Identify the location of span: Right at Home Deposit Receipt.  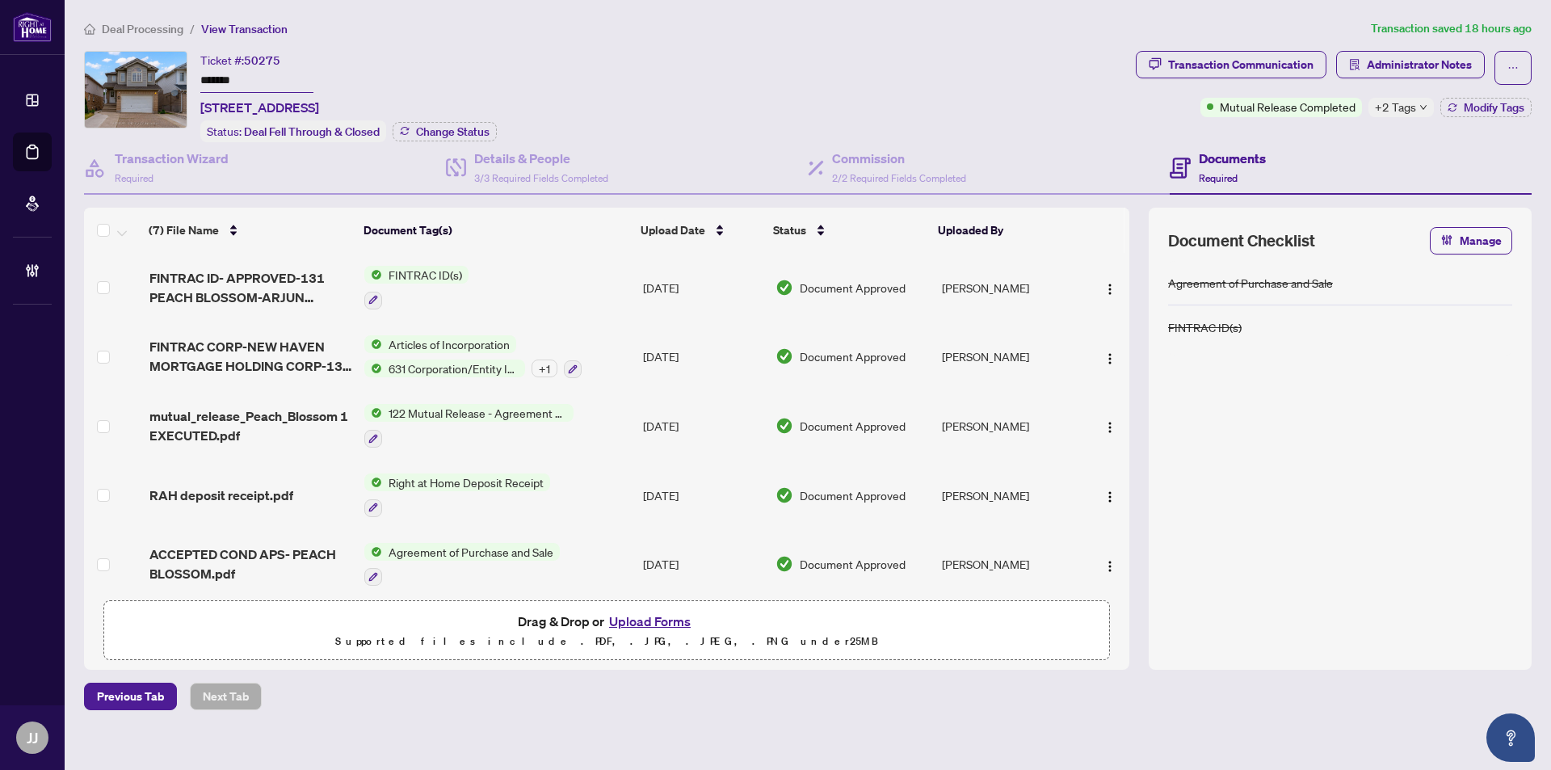
(466, 482).